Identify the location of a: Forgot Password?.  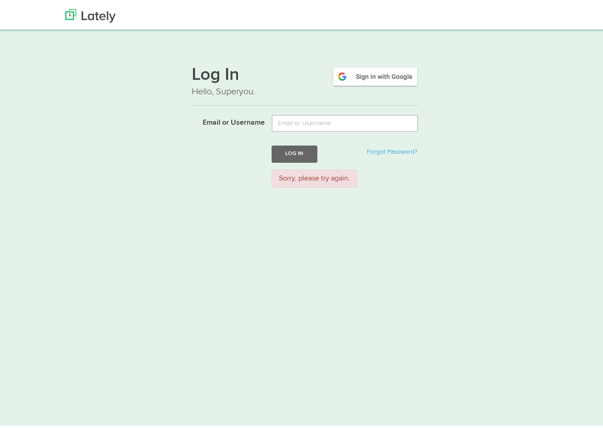
(392, 150).